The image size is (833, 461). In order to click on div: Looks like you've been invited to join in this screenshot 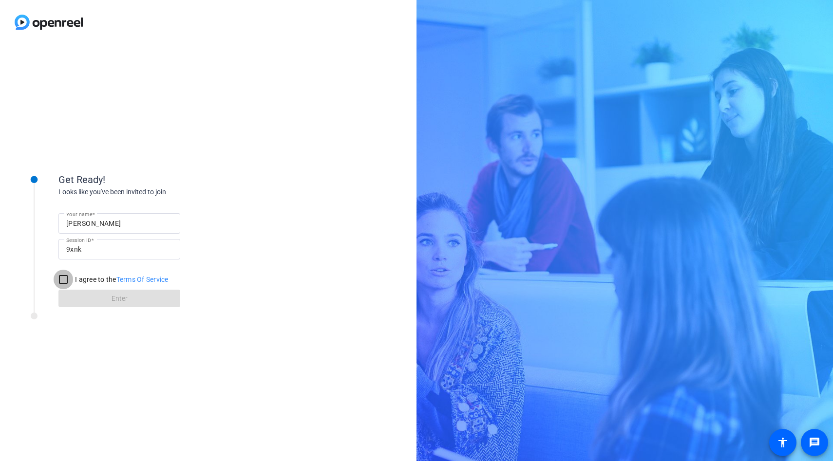, I will do `click(156, 192)`.